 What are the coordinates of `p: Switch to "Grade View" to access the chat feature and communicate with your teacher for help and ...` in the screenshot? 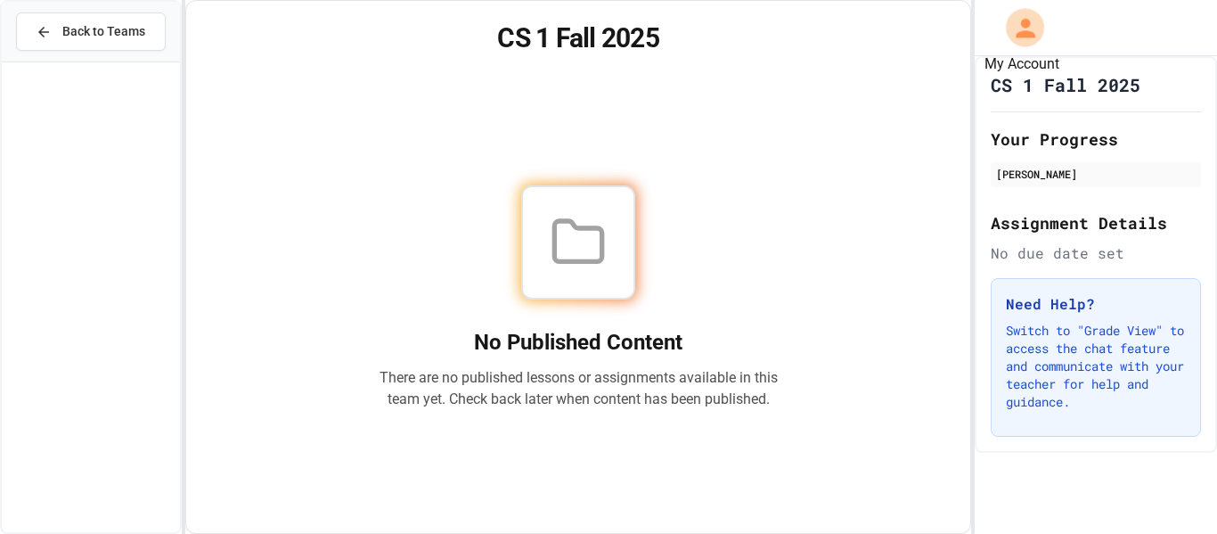 It's located at (1096, 366).